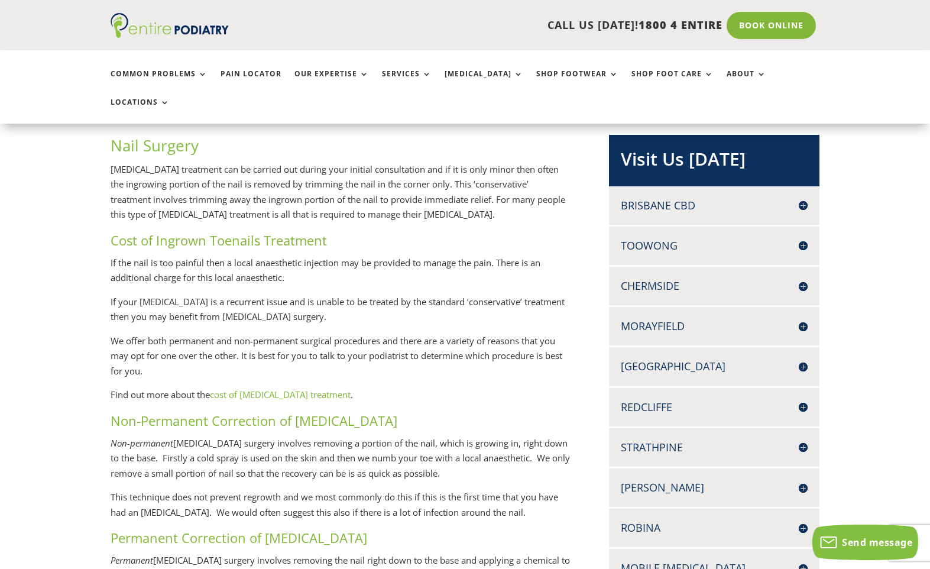 The width and height of the screenshot is (930, 569). What do you see at coordinates (140, 111) in the screenshot?
I see `a: Locations` at bounding box center [140, 111].